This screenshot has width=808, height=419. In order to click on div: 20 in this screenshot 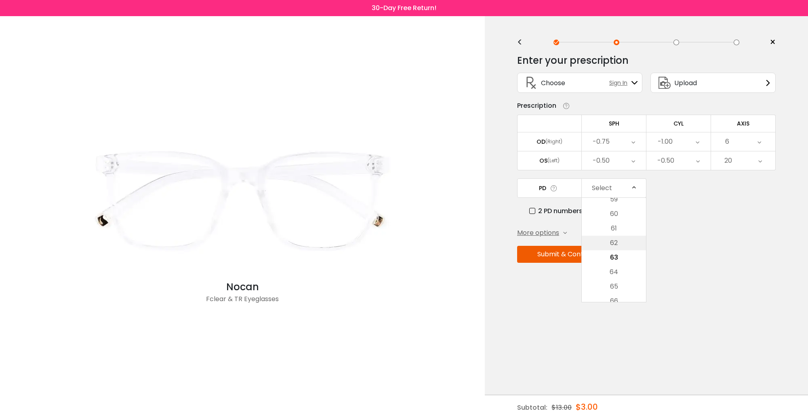, I will do `click(728, 161)`.